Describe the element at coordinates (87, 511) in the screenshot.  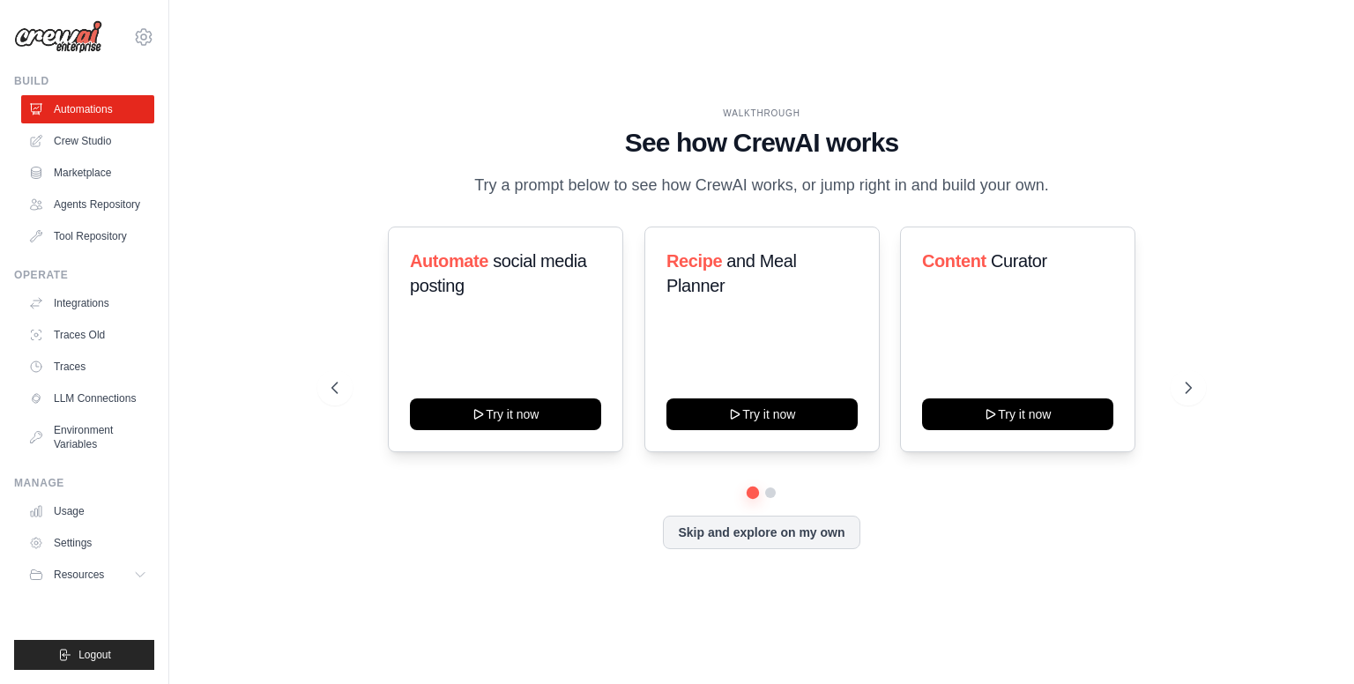
I see `a: Usage` at that location.